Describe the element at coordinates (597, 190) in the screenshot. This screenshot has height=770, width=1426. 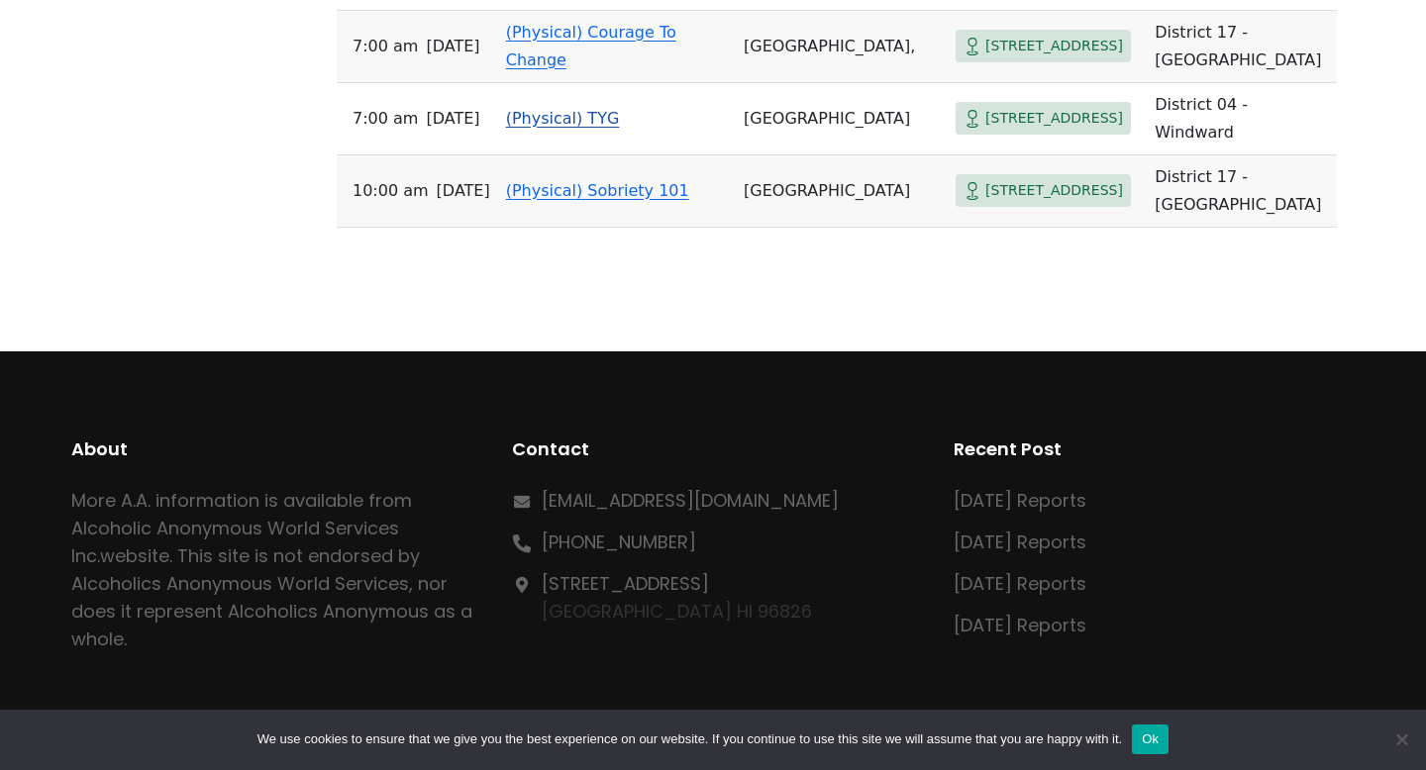
I see `a: (Physical) Sobriety 101` at that location.